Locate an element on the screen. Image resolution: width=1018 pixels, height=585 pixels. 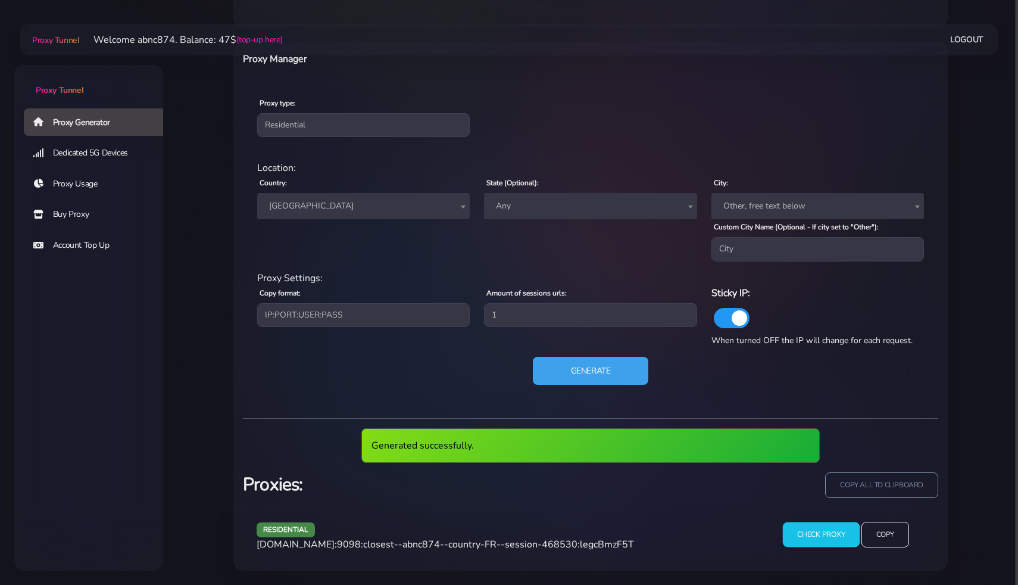
li: Welcome abnc874. Balance: 47$ is located at coordinates (180, 40).